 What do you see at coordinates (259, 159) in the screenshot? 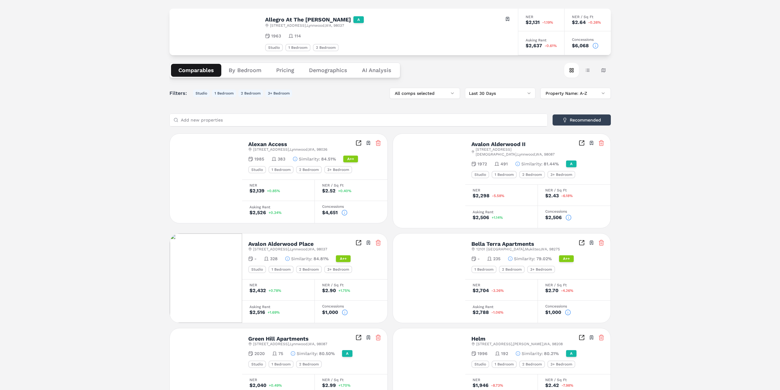
I see `span: 1985` at bounding box center [259, 159].